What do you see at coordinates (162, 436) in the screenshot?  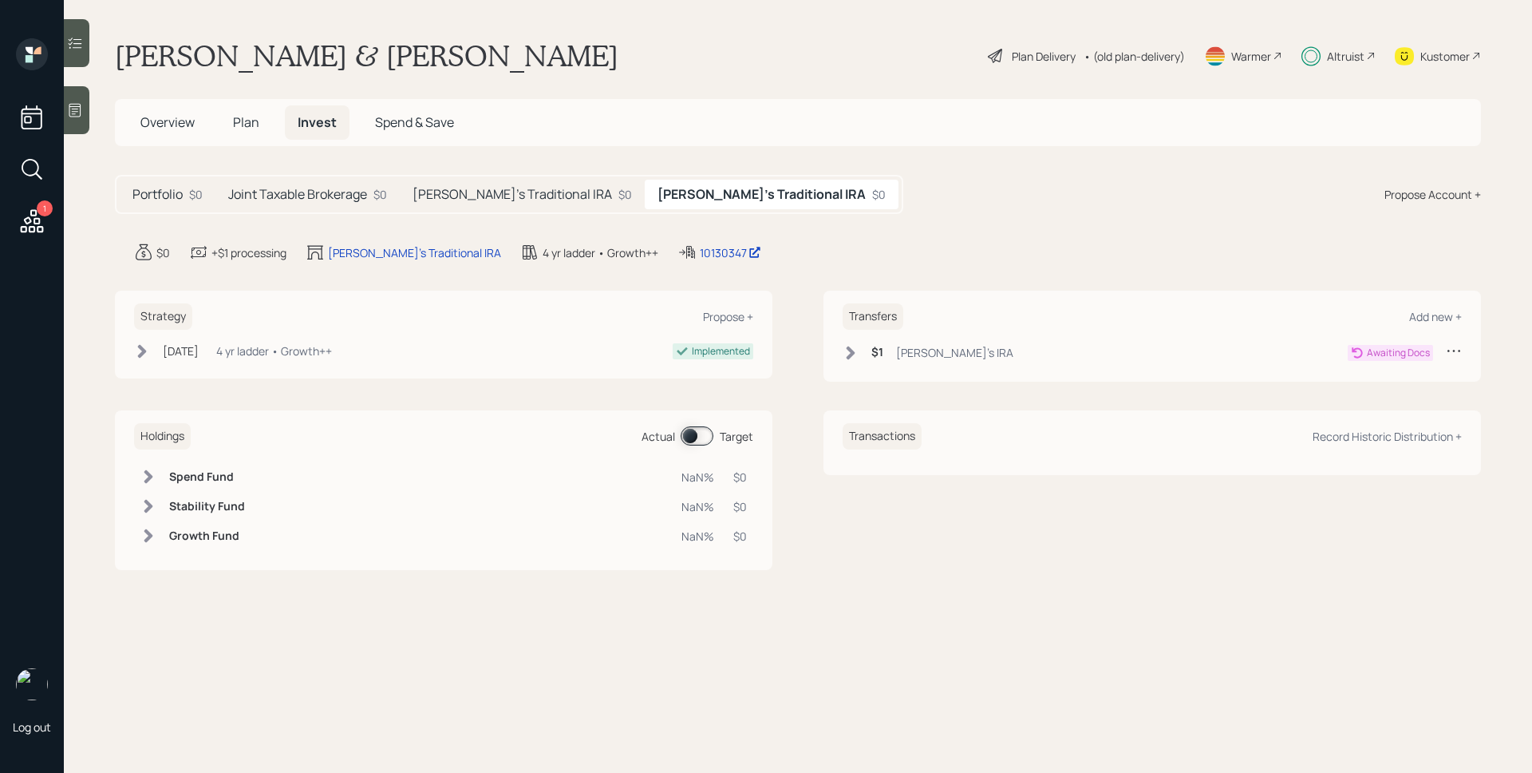 I see `h6: Holdings` at bounding box center [162, 436].